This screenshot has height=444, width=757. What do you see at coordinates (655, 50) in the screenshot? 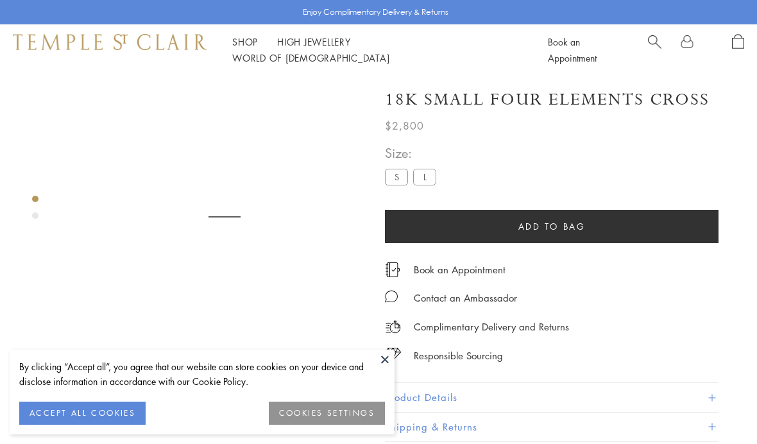
I see `a: Search` at bounding box center [655, 50].